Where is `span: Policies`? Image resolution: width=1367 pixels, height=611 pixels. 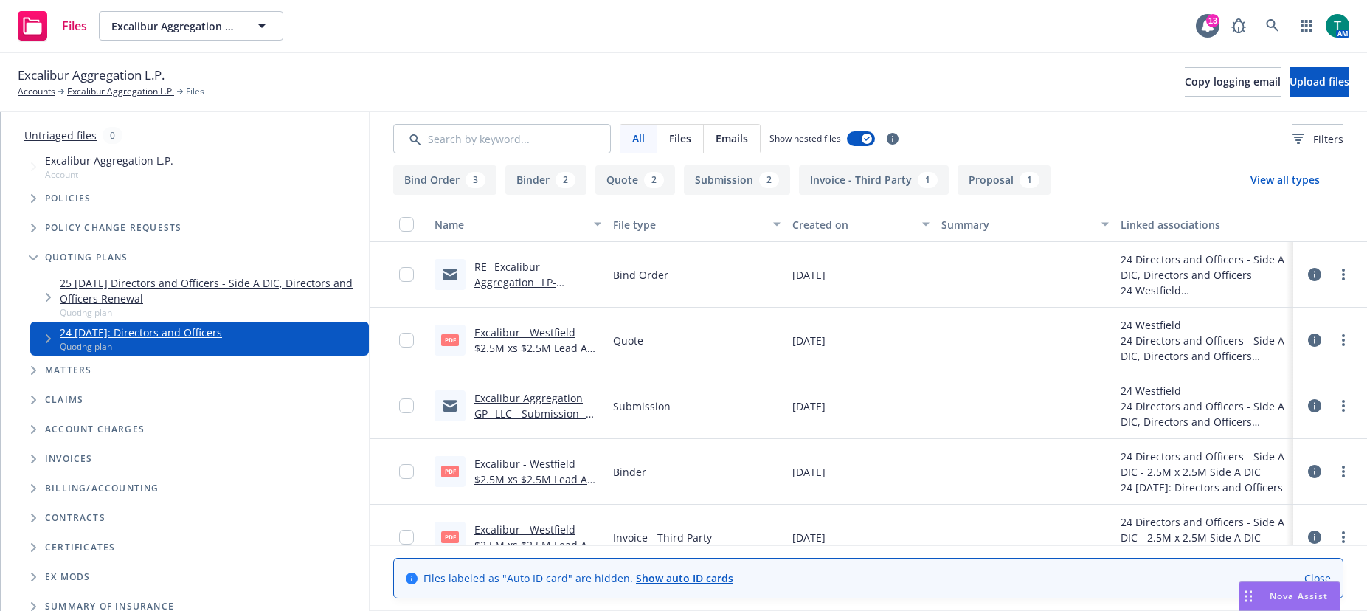 span: Policies is located at coordinates (68, 198).